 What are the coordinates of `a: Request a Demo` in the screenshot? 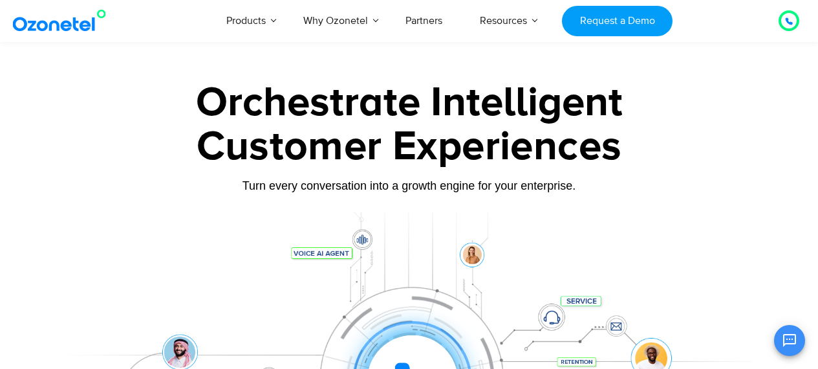 It's located at (617, 21).